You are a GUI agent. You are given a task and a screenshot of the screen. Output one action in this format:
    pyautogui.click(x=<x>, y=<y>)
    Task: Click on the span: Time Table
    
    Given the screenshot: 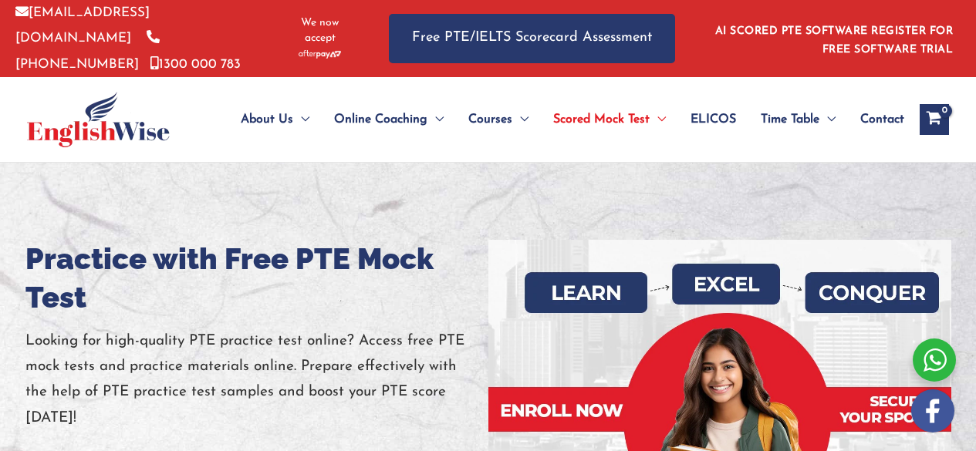 What is the action you would take?
    pyautogui.click(x=790, y=120)
    